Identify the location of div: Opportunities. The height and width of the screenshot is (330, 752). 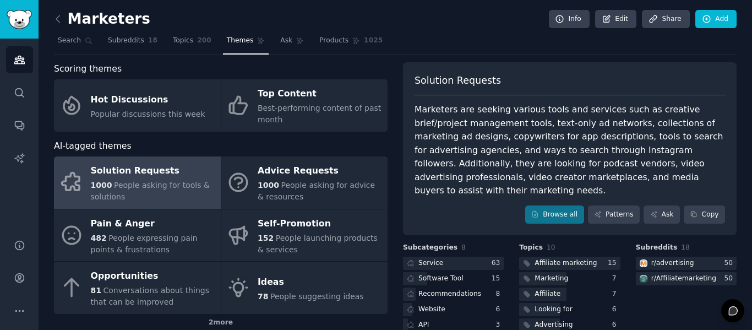
(153, 276).